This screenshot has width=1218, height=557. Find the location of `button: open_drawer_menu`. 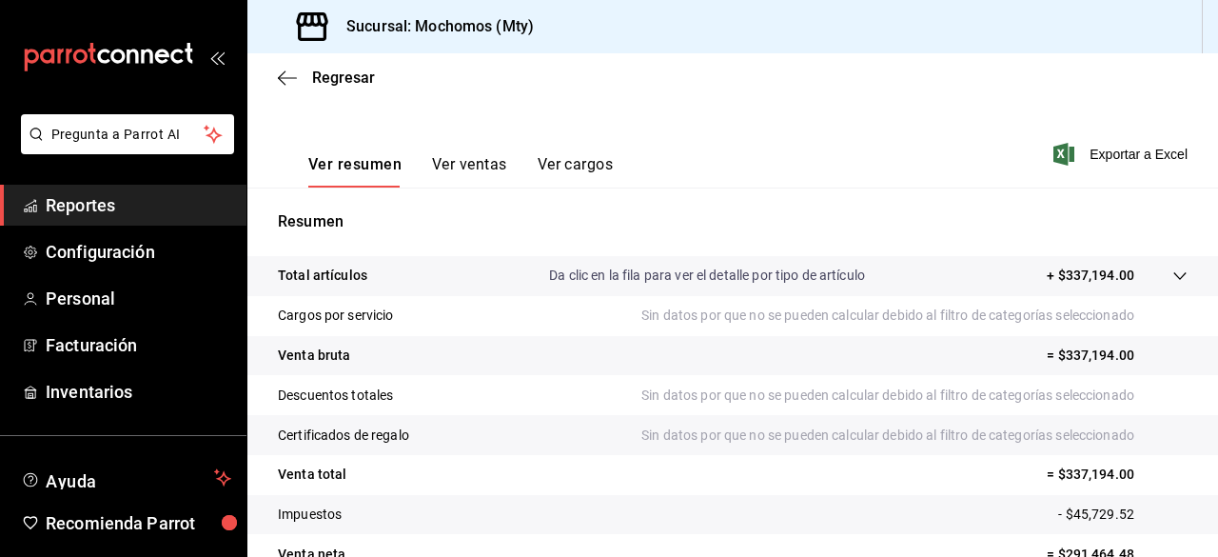

button: open_drawer_menu is located at coordinates (217, 57).